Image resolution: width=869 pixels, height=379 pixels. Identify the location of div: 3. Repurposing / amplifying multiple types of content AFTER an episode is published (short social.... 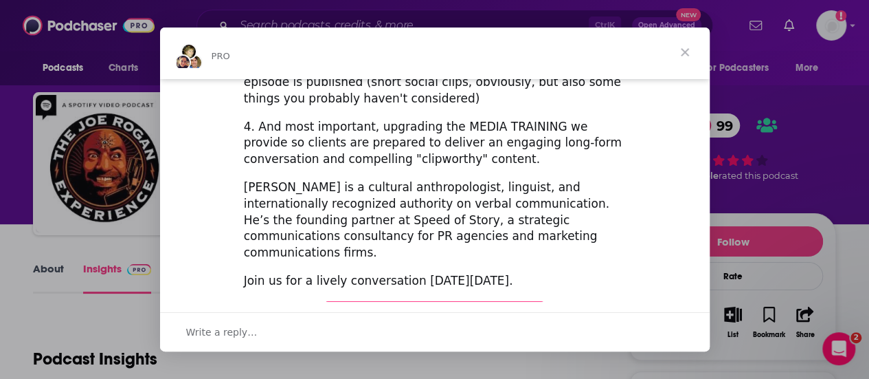
(435, 82).